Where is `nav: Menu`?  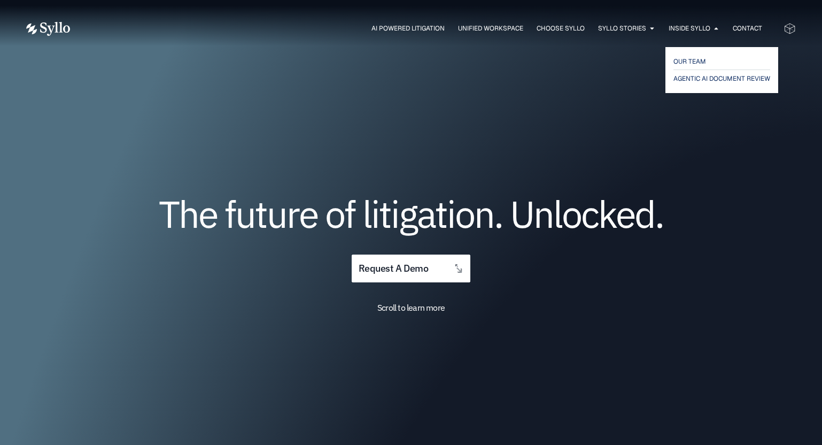 nav: Menu is located at coordinates (426, 28).